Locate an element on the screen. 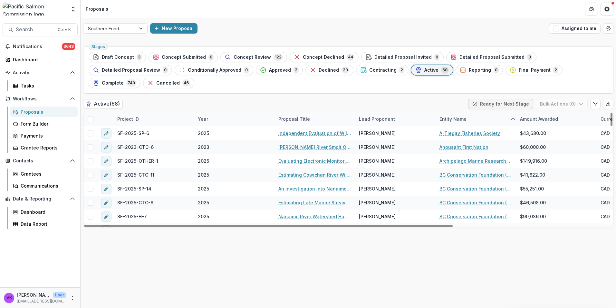 This screenshot has height=308, width=616. a: Dashboard is located at coordinates (40, 59).